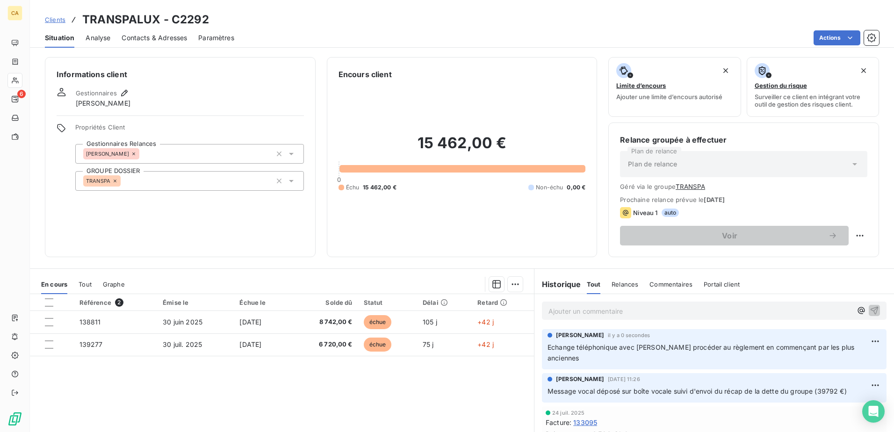 This screenshot has height=432, width=894. I want to click on span: 6 720,00 €, so click(324, 345).